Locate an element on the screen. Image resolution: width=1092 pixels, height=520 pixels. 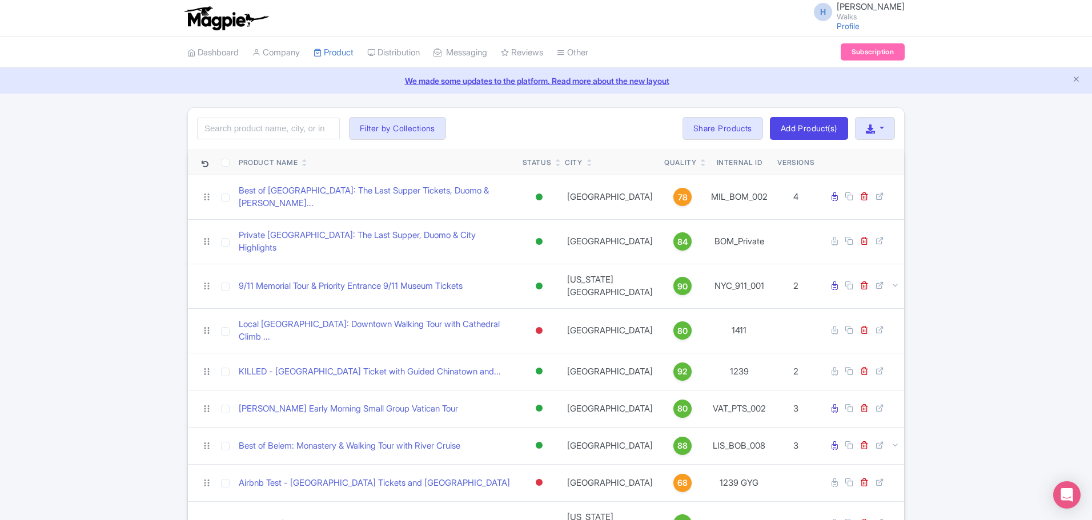
div: Status is located at coordinates (537, 163).